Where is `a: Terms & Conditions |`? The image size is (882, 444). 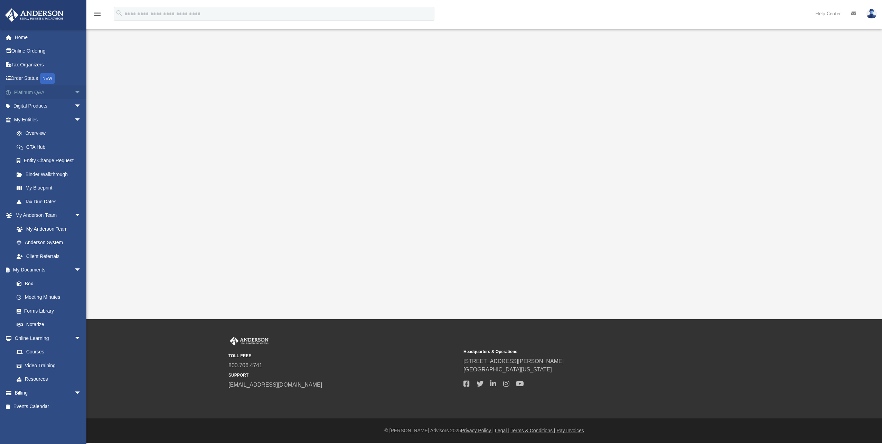
a: Terms & Conditions | is located at coordinates (533, 430).